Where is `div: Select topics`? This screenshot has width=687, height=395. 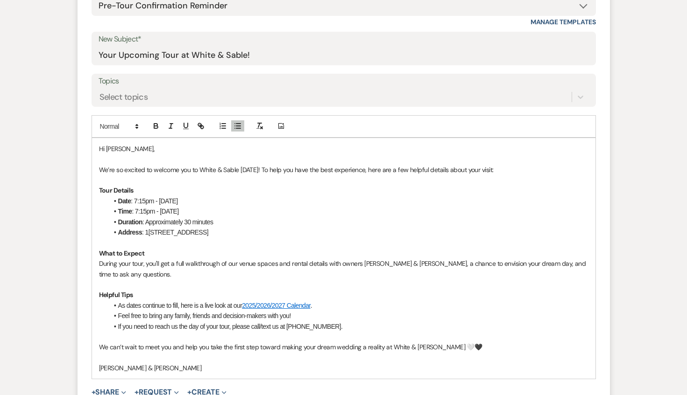 div: Select topics is located at coordinates (124, 97).